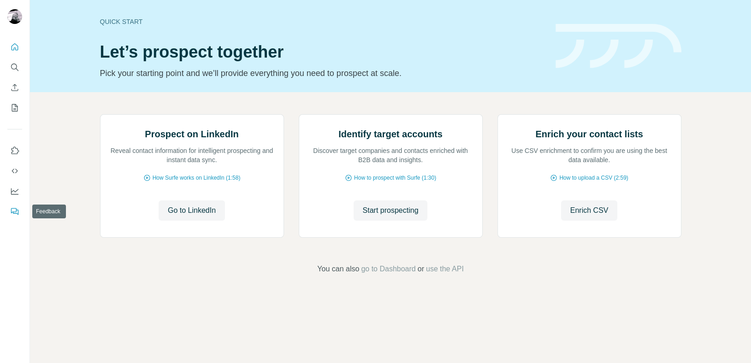  I want to click on button: Search, so click(15, 67).